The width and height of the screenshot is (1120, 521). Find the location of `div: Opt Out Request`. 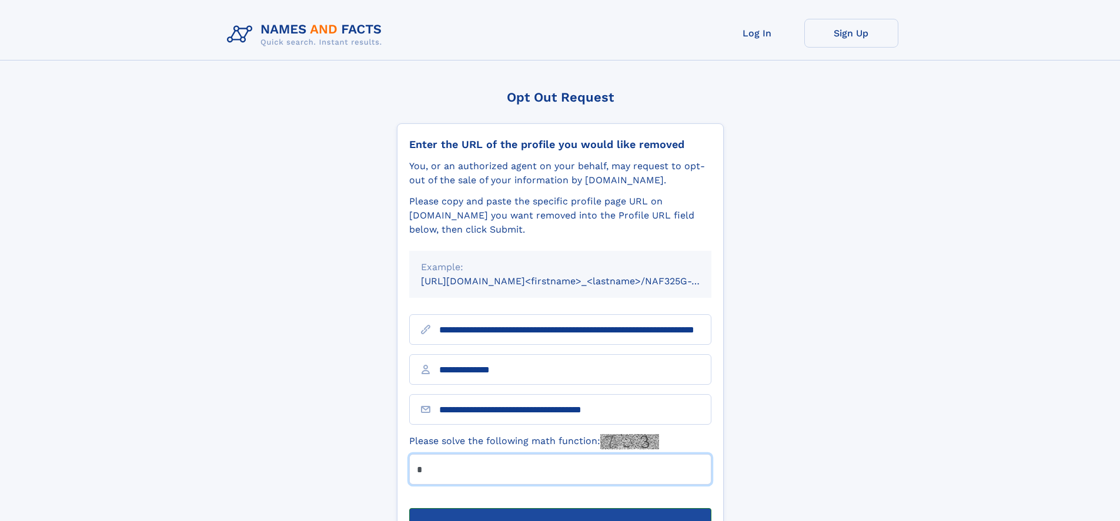

div: Opt Out Request is located at coordinates (560, 97).